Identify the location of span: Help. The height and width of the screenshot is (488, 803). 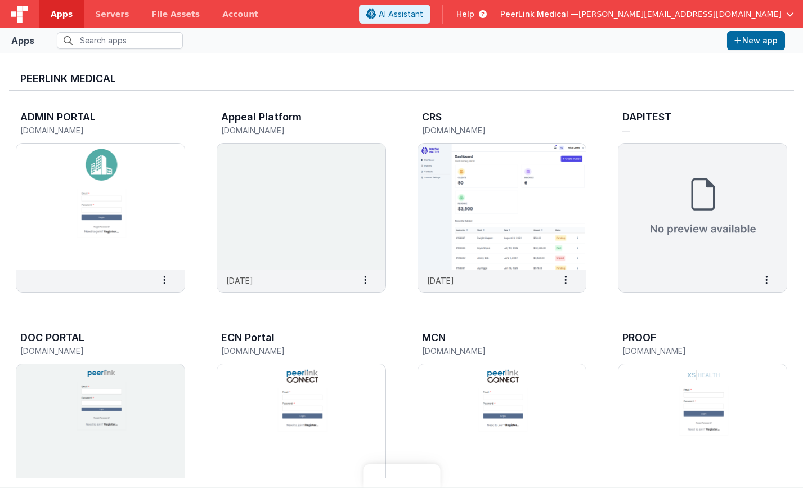
(466, 14).